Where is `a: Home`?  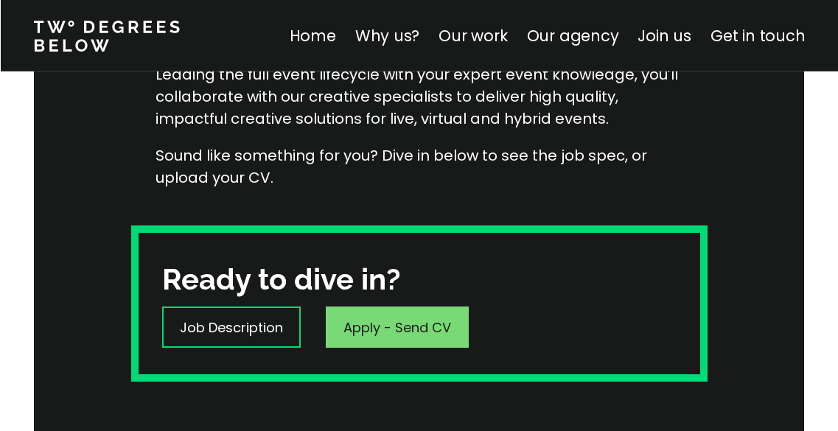
a: Home is located at coordinates (312, 35).